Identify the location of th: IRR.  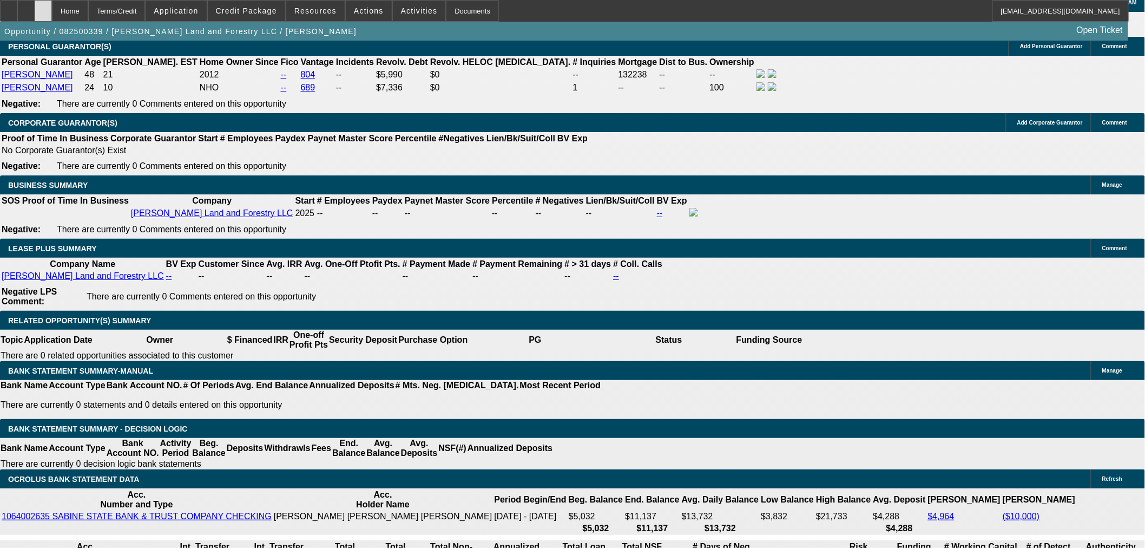
(281, 340).